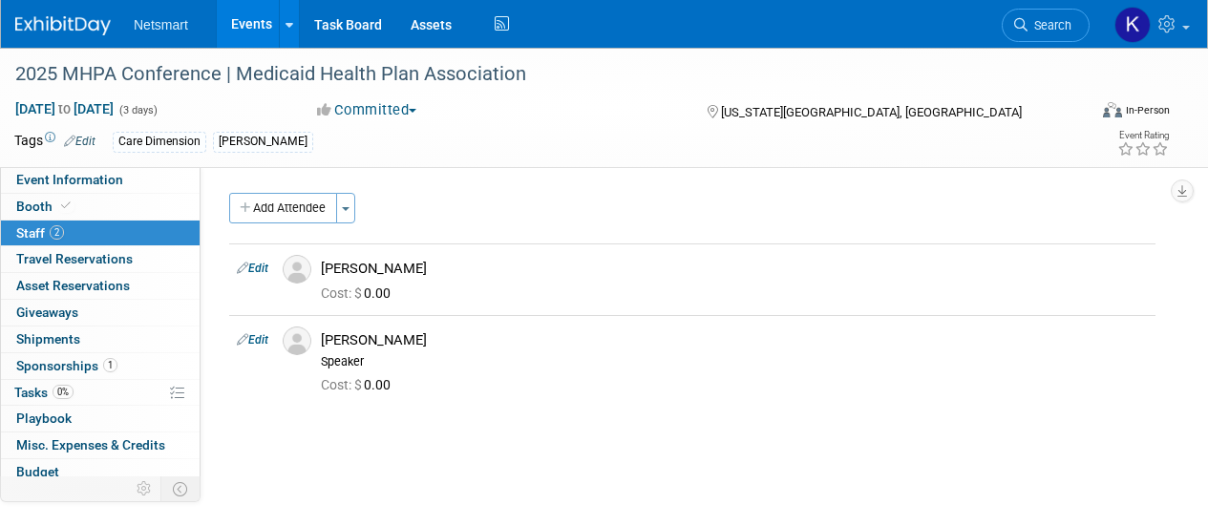 The height and width of the screenshot is (526, 1208). I want to click on span: Tasks, so click(44, 393).